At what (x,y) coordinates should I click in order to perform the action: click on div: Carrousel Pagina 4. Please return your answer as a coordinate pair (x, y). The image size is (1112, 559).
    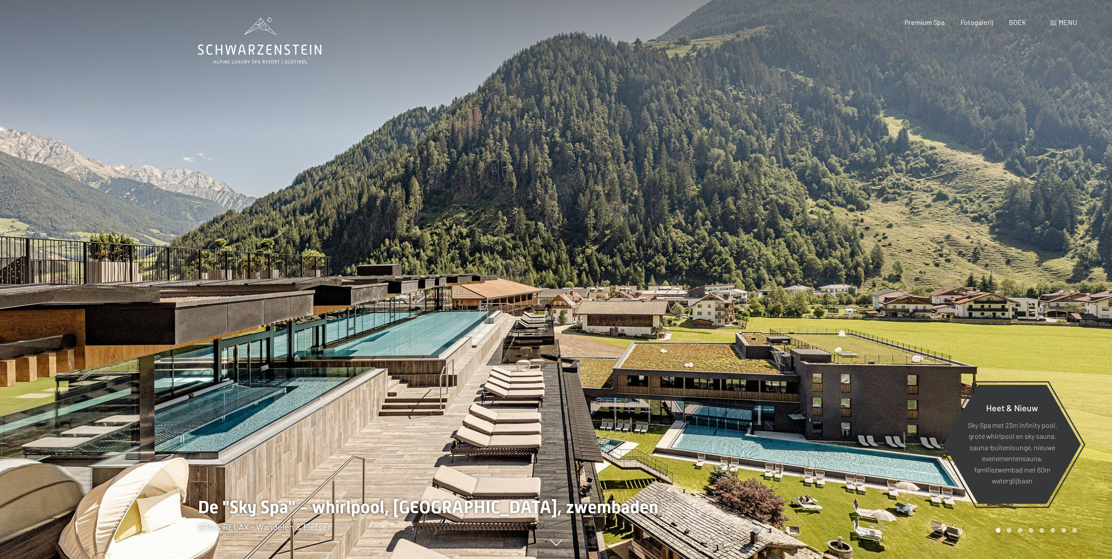
    Looking at the image, I should click on (1031, 530).